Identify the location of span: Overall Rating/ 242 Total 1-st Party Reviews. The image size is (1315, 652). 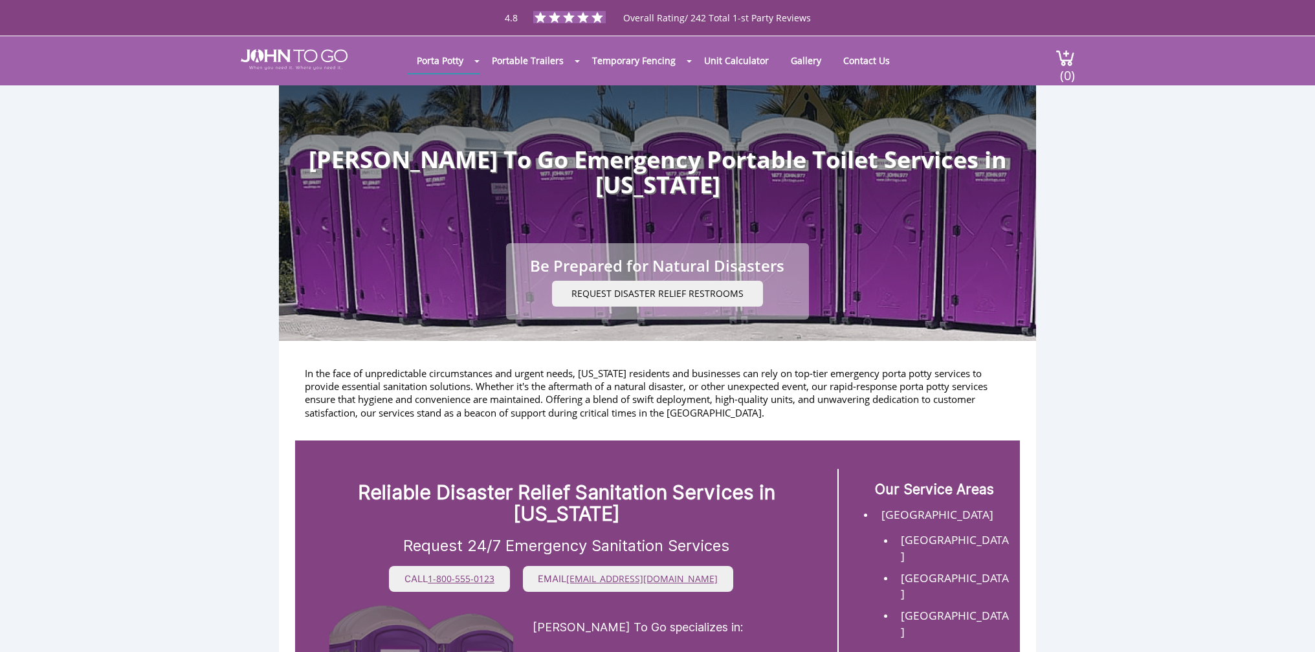
(717, 30).